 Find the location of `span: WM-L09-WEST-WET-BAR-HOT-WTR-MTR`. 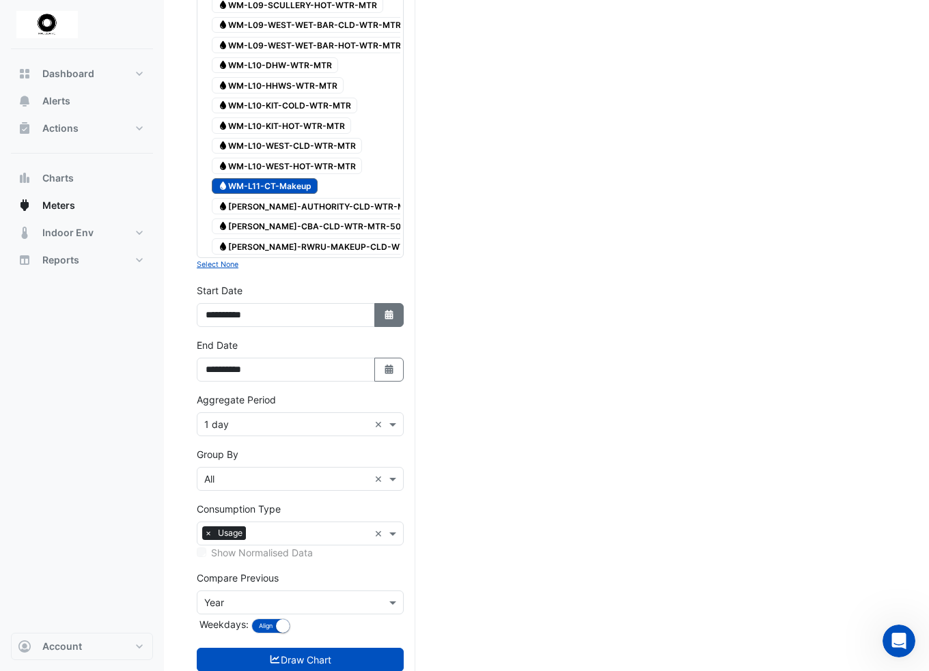

span: WM-L09-WEST-WET-BAR-HOT-WTR-MTR is located at coordinates (309, 45).